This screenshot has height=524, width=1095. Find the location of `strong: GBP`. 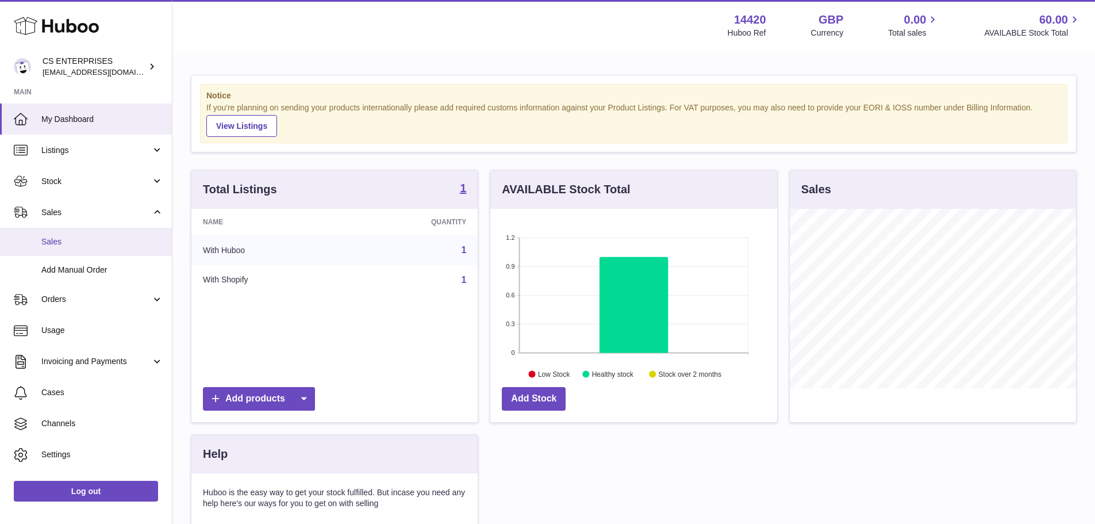

strong: GBP is located at coordinates (830, 20).